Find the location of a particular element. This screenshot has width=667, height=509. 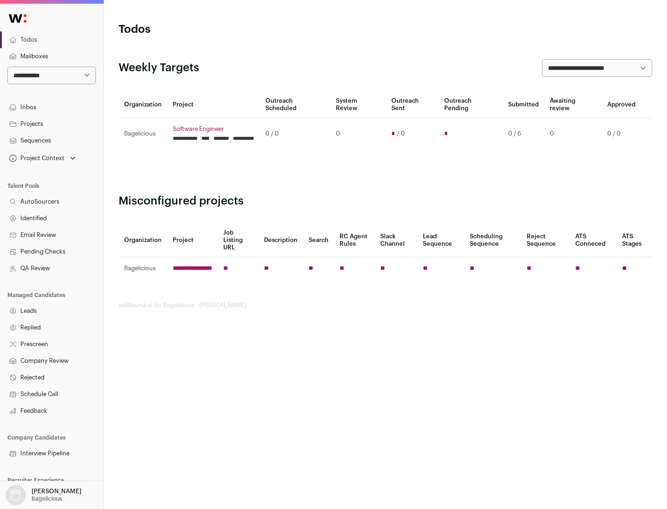

h2: Weekly Targets is located at coordinates (159, 68).